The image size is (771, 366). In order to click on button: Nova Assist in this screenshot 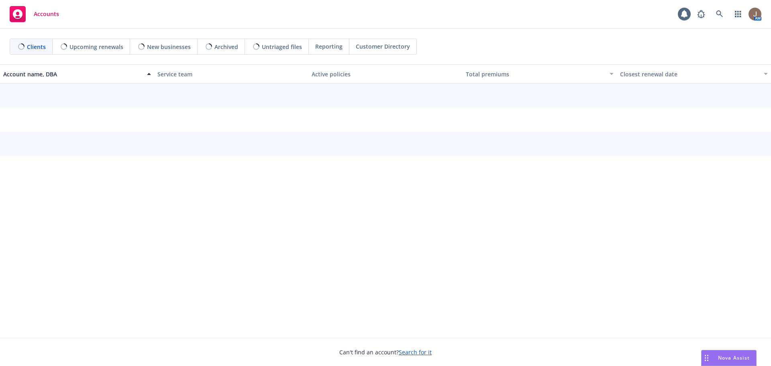, I will do `click(729, 358)`.